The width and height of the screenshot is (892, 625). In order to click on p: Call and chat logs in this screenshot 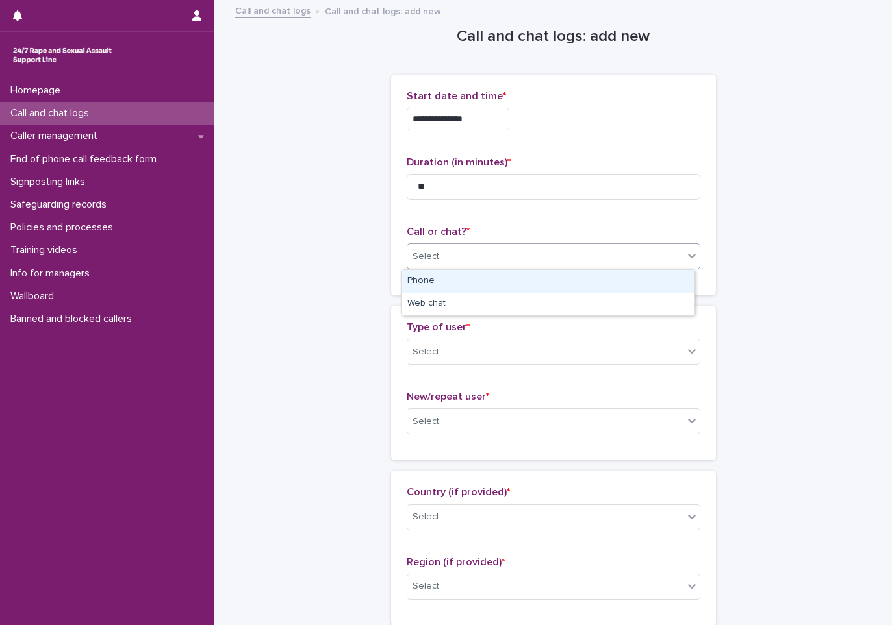, I will do `click(52, 113)`.